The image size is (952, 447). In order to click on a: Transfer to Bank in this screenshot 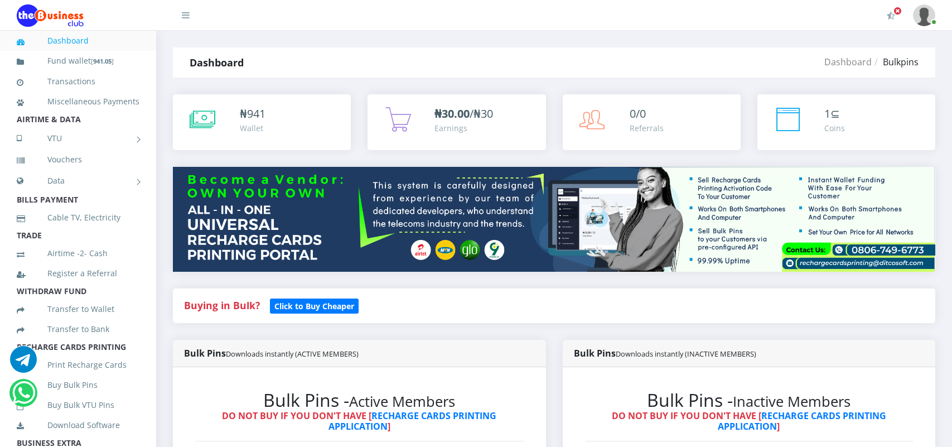, I will do `click(78, 329)`.